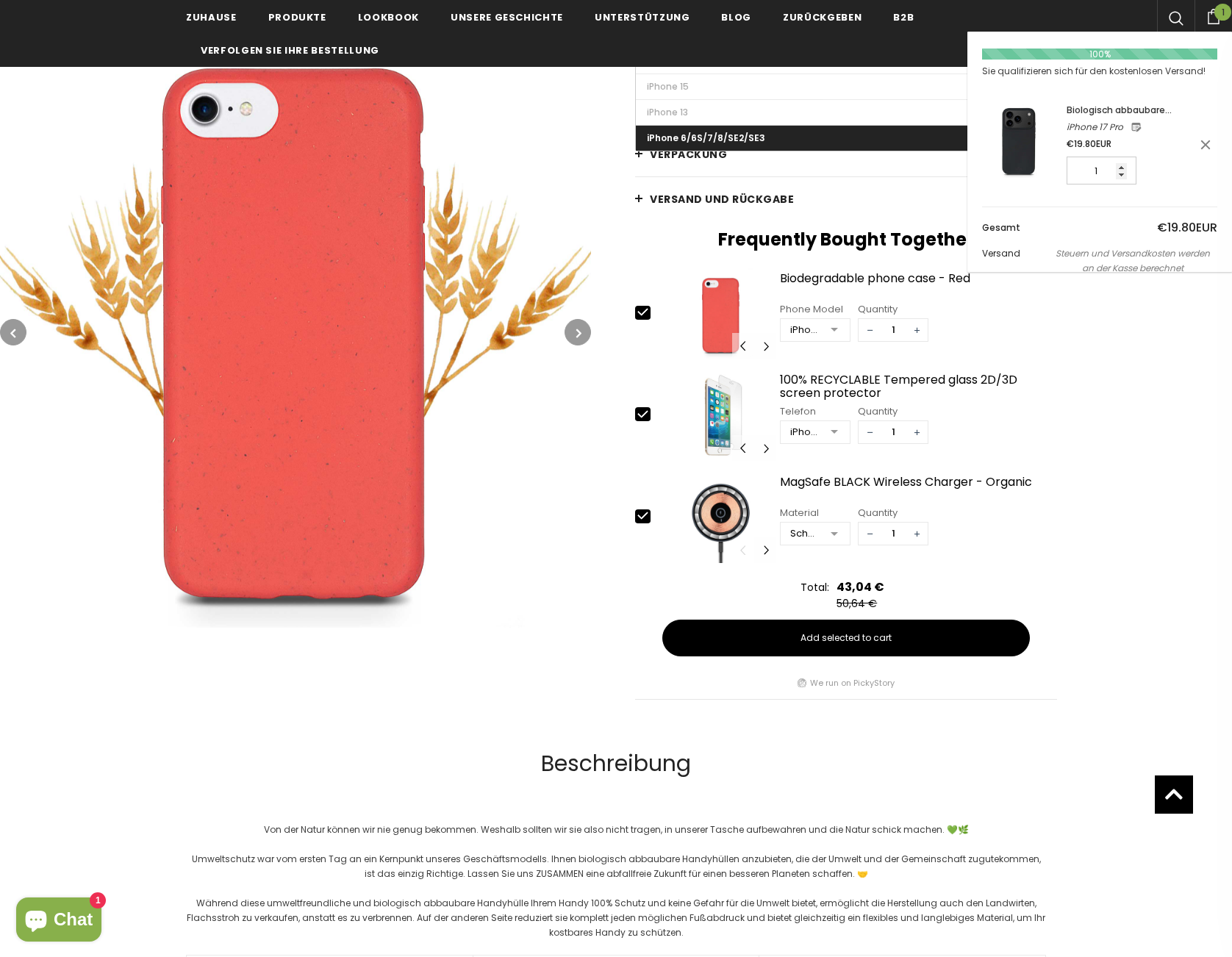  I want to click on img: MagSafe BLACK Wireless Charger - Organic image 0, so click(720, 517).